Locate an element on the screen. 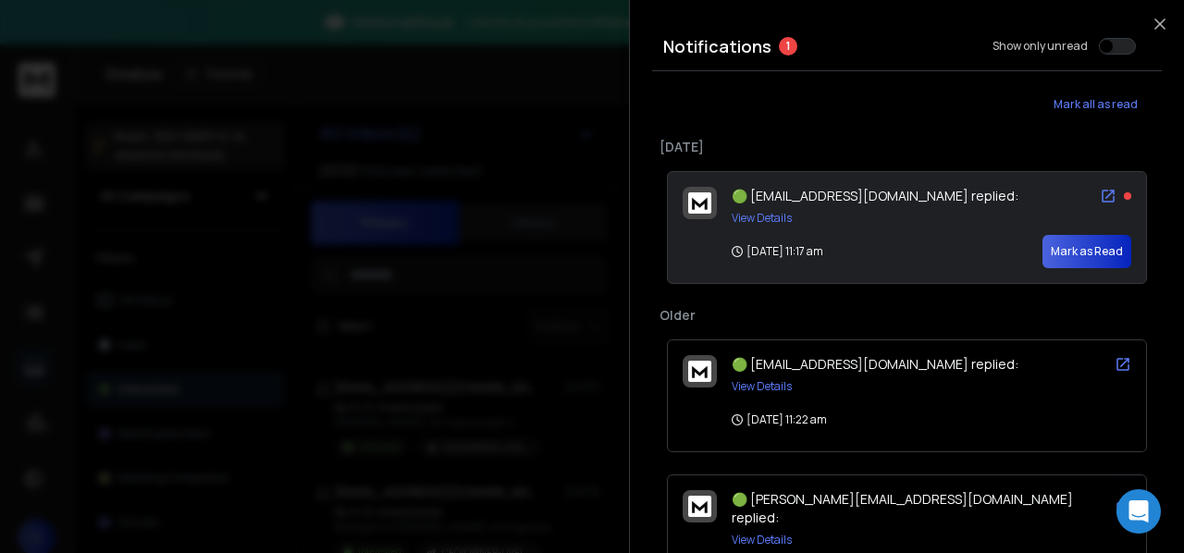 The width and height of the screenshot is (1184, 553). button: Mark all as read is located at coordinates (1095, 105).